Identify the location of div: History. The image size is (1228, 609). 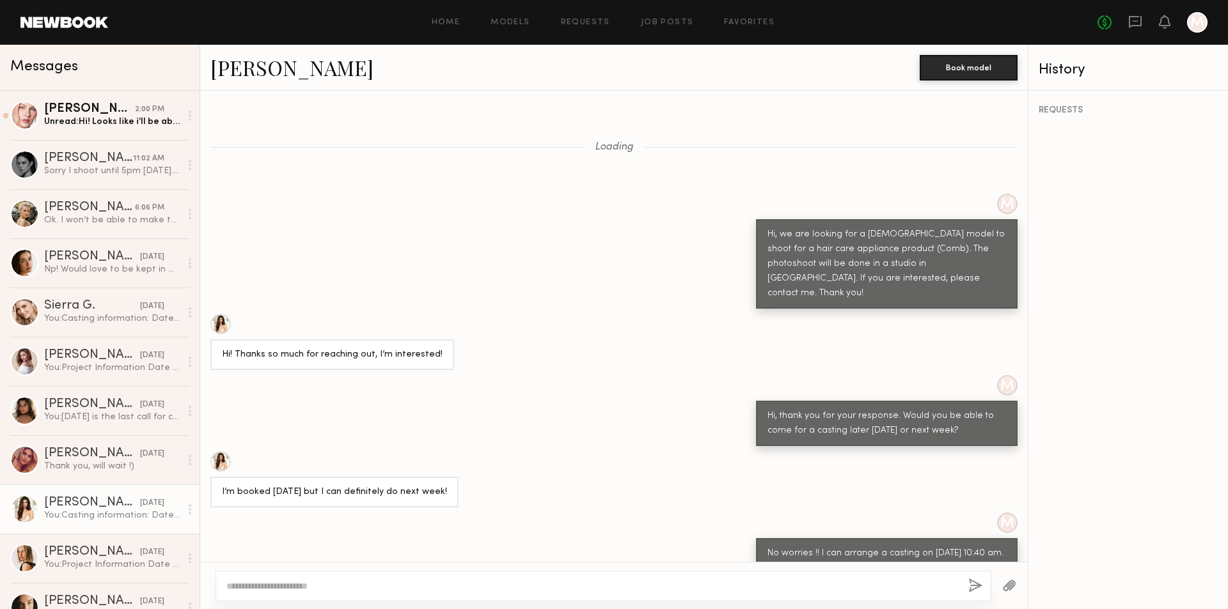
(1128, 70).